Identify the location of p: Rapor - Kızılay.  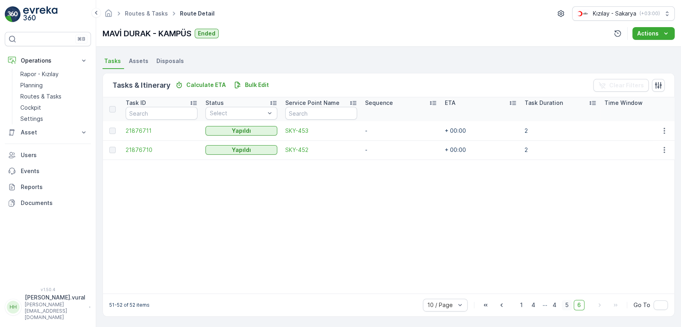
(40, 74).